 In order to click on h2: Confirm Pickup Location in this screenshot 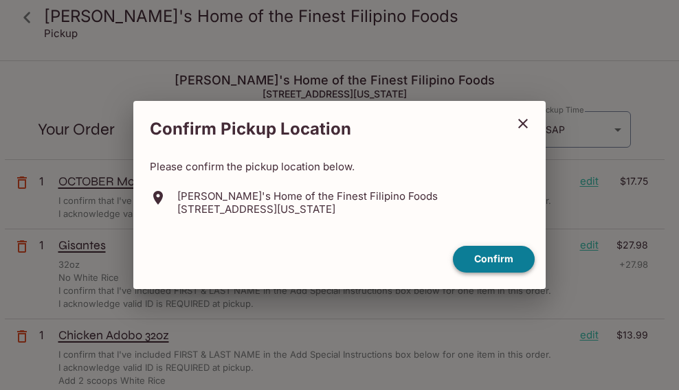, I will do `click(319, 129)`.